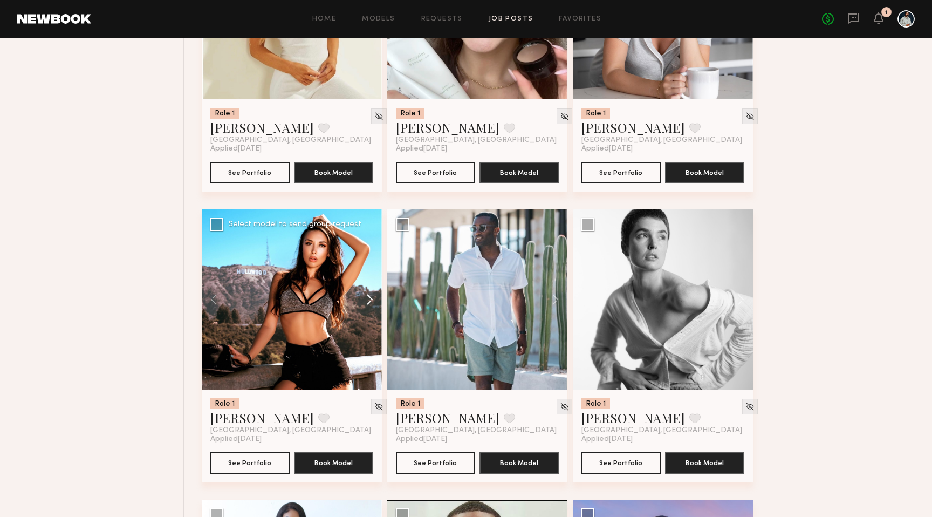 Image resolution: width=932 pixels, height=517 pixels. What do you see at coordinates (324, 19) in the screenshot?
I see `a: Home` at bounding box center [324, 19].